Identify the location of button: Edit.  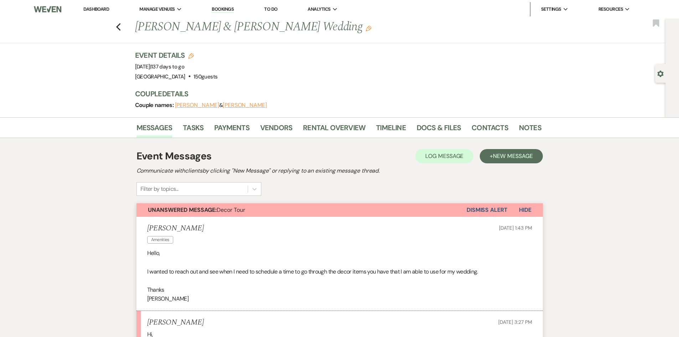
(369, 28).